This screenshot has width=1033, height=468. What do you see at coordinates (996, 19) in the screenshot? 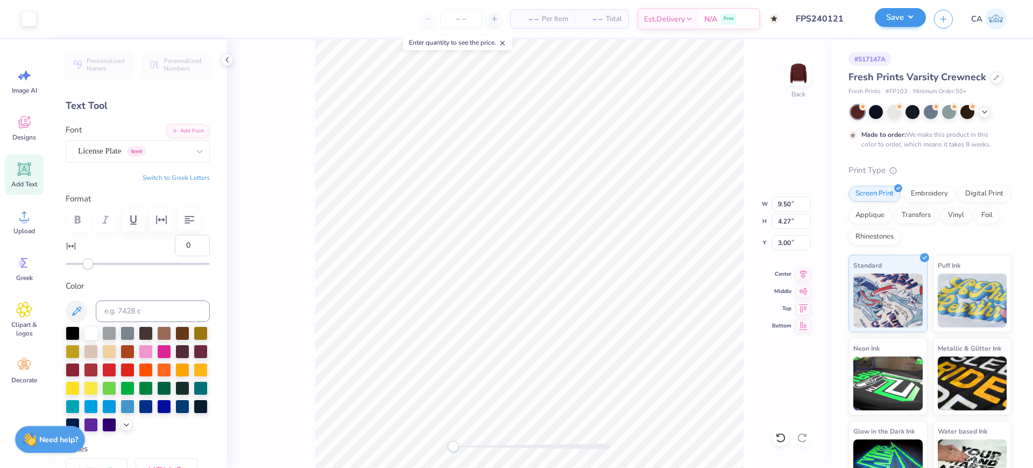
I see `img: Chollene Anne Aranda` at bounding box center [996, 19].